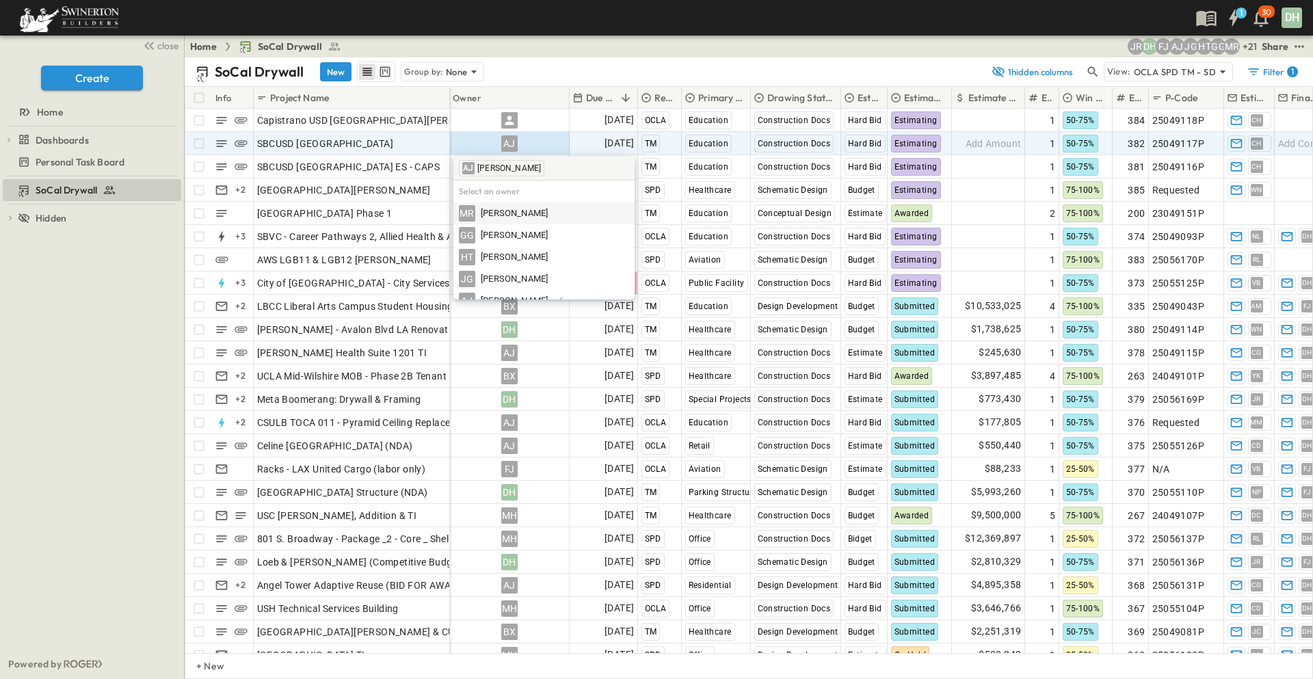  Describe the element at coordinates (1256, 399) in the screenshot. I see `span: JR` at that location.